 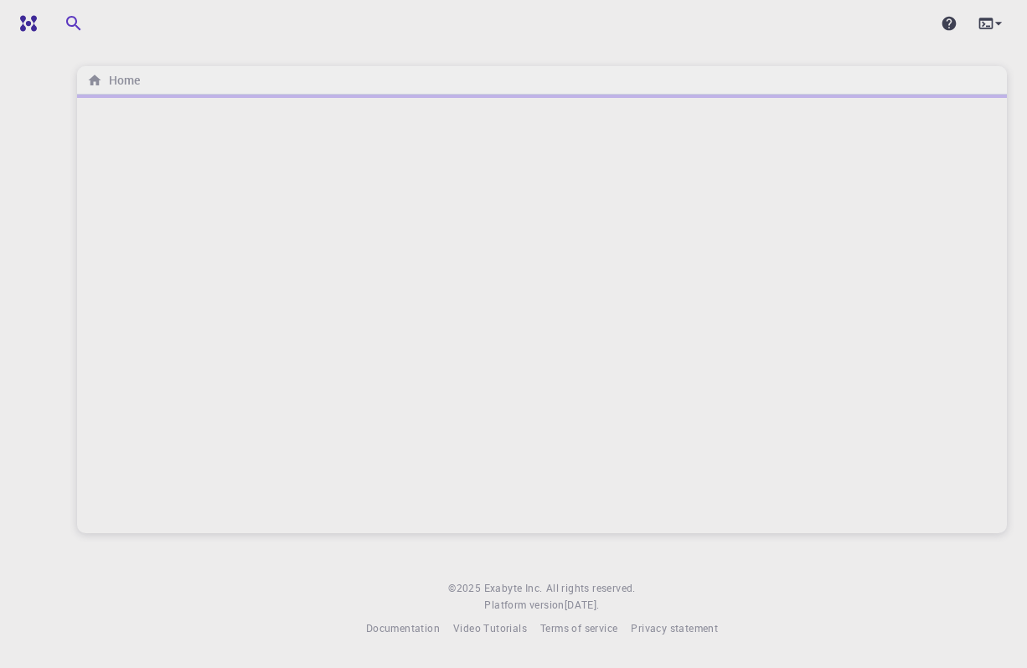 What do you see at coordinates (523, 605) in the screenshot?
I see `span: Platform version` at bounding box center [523, 605].